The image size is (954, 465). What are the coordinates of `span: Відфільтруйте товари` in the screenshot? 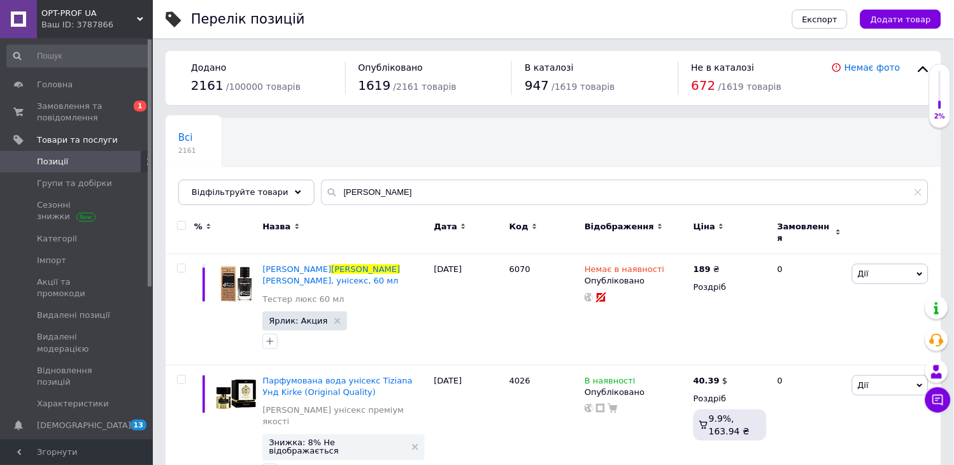 It's located at (240, 192).